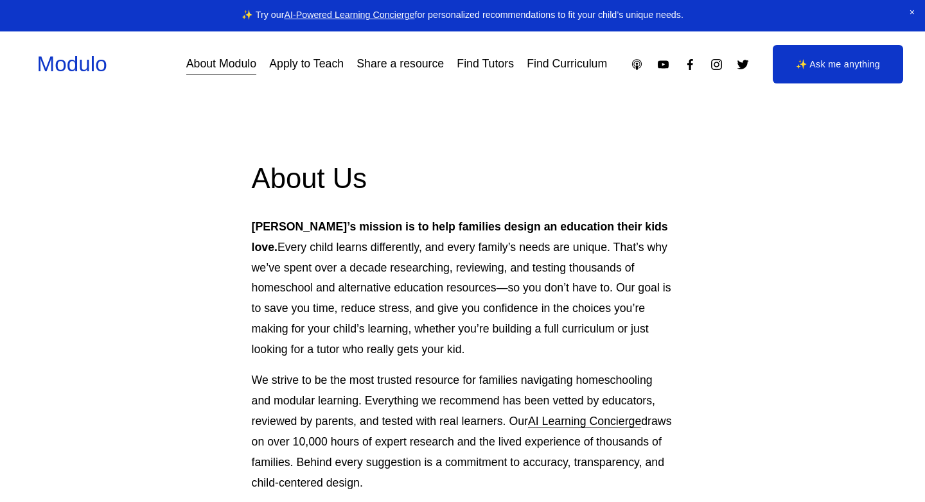 The height and width of the screenshot is (502, 925). What do you see at coordinates (307, 64) in the screenshot?
I see `a: Apply to Teach` at bounding box center [307, 64].